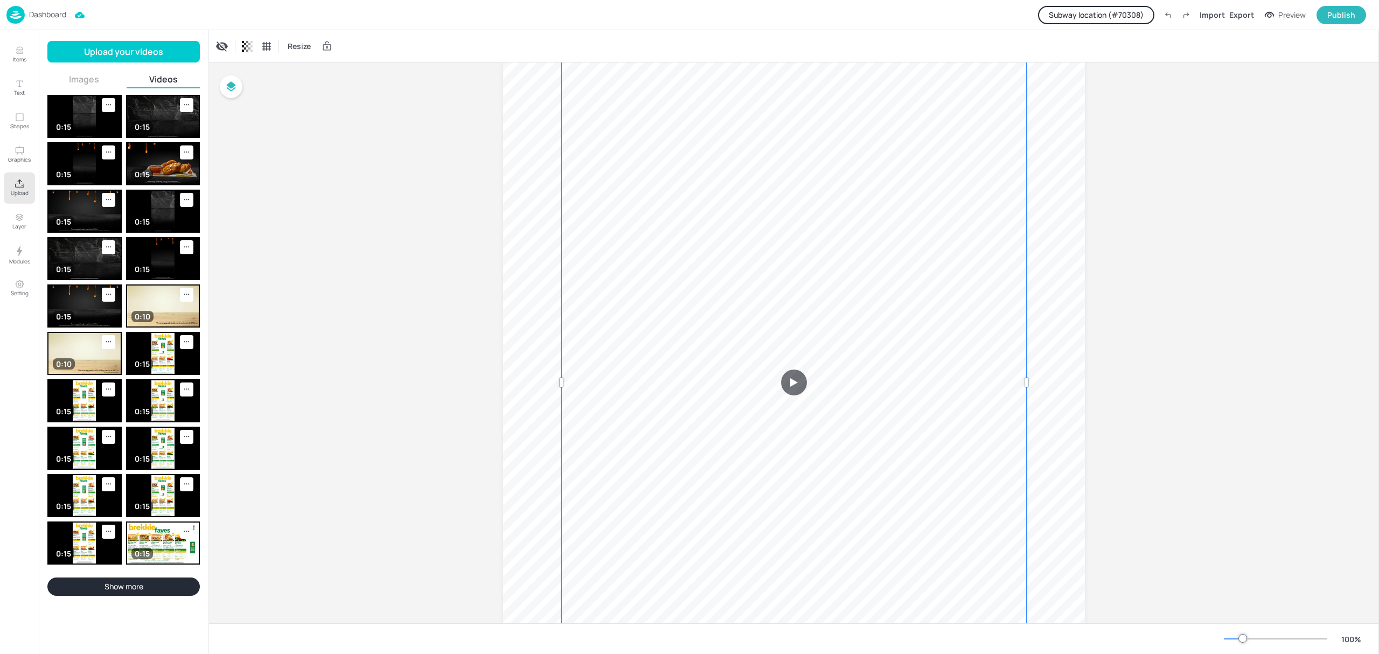 The image size is (1379, 654). What do you see at coordinates (299, 46) in the screenshot?
I see `span: Resize` at bounding box center [299, 46].